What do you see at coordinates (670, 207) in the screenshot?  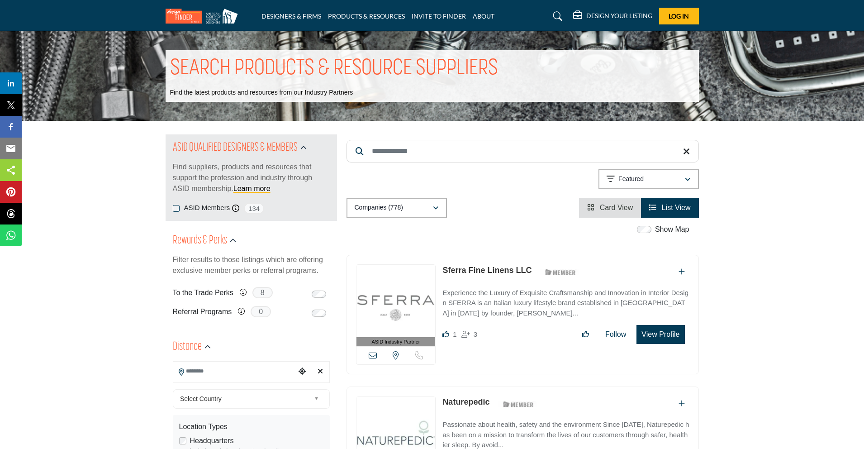 I see `a: View List` at bounding box center [670, 207].